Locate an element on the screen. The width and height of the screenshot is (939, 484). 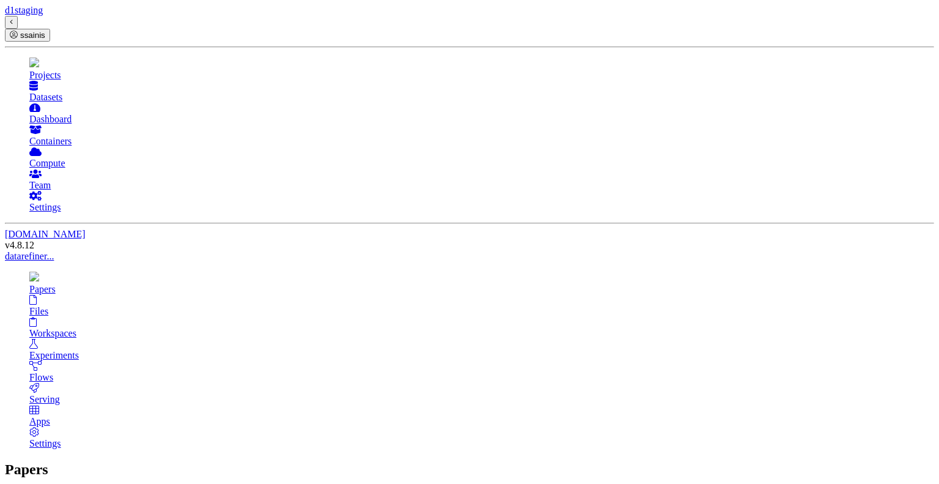
a: Team is located at coordinates (482, 180).